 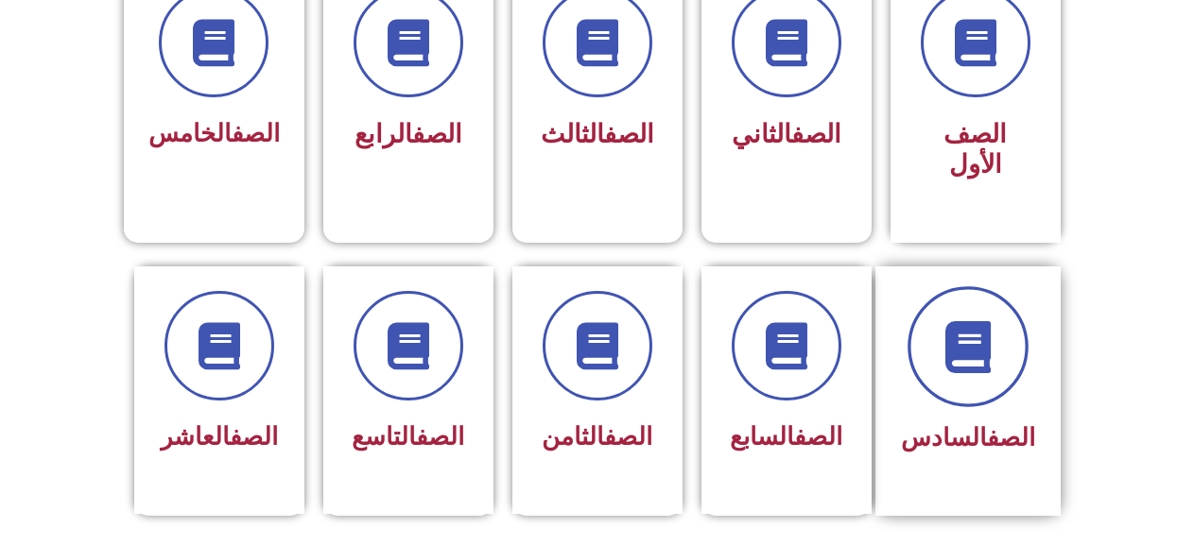 What do you see at coordinates (974, 149) in the screenshot?
I see `span: الصف الأول` at bounding box center [974, 149].